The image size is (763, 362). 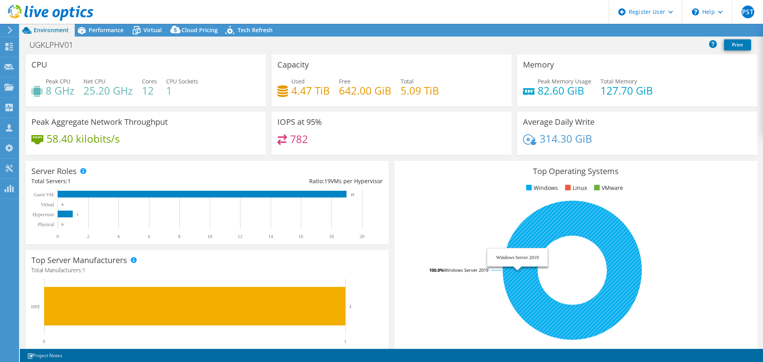 What do you see at coordinates (153, 30) in the screenshot?
I see `span: Virtual` at bounding box center [153, 30].